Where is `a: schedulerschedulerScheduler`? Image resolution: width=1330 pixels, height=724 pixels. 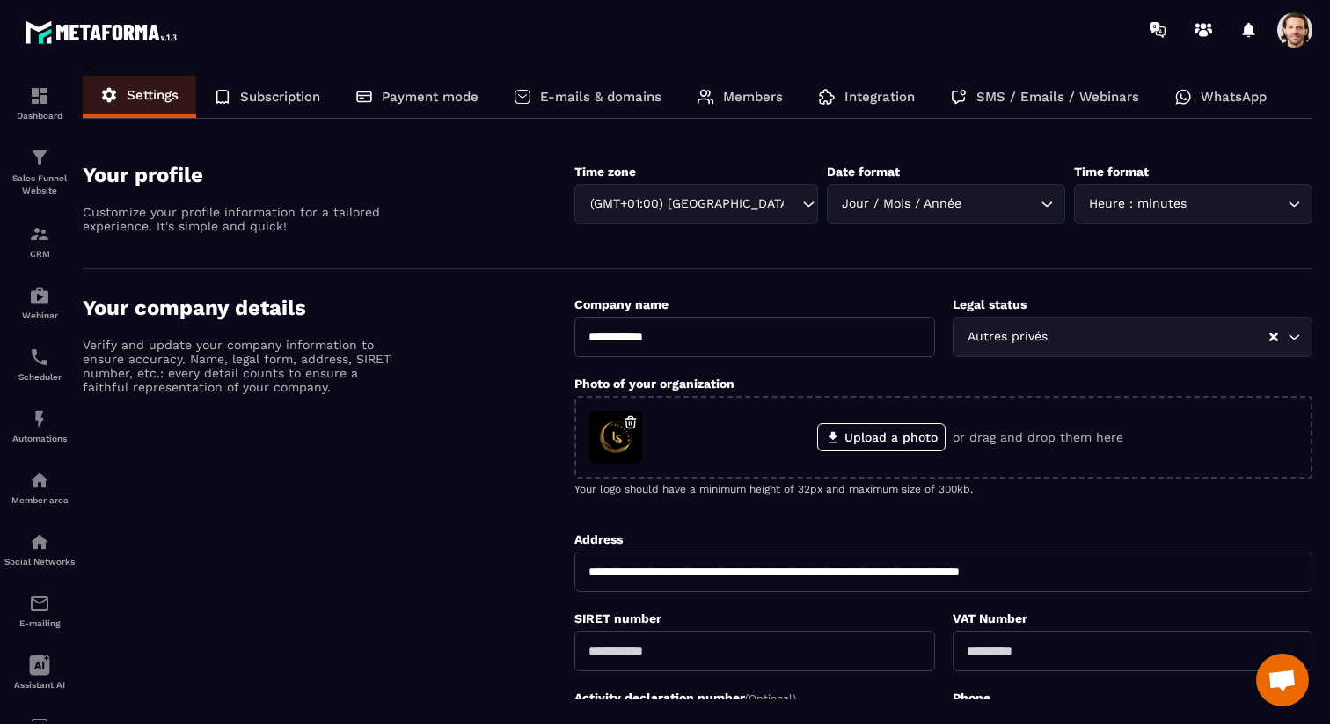
a: schedulerschedulerScheduler is located at coordinates (40, 364).